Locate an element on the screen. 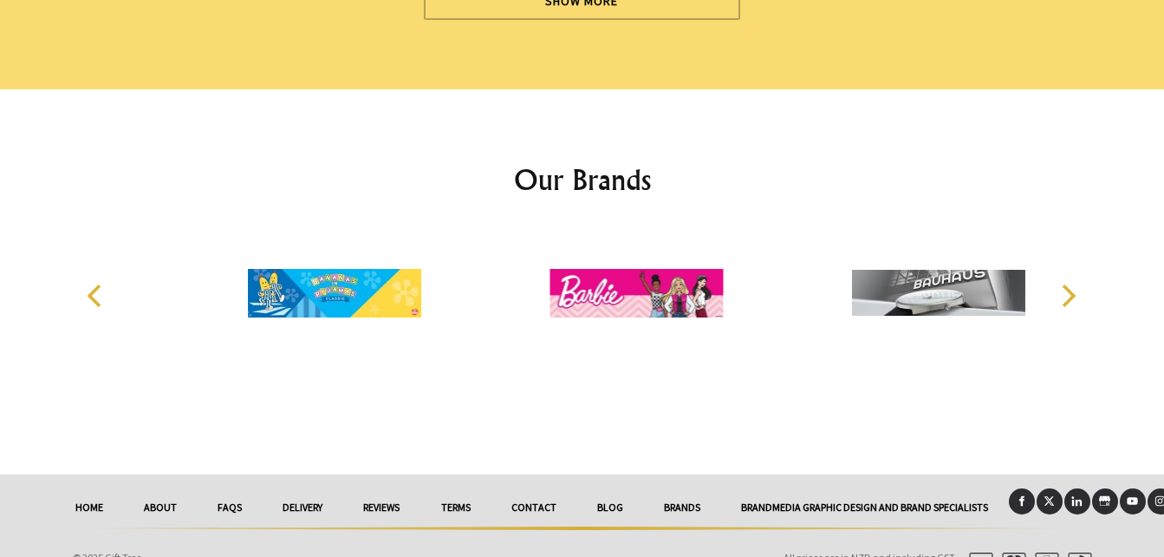 The image size is (1164, 557). button: Next is located at coordinates (1068, 296).